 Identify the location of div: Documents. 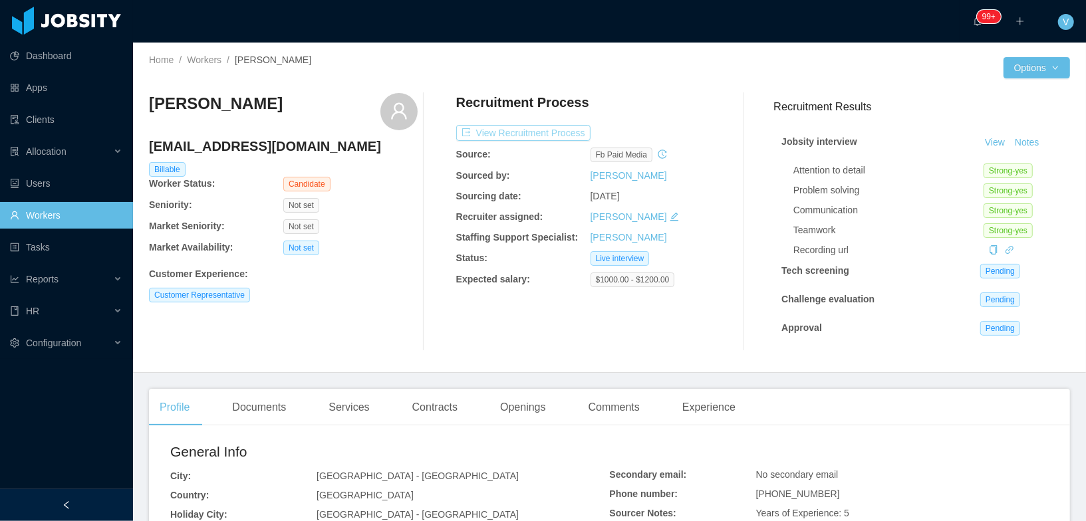
(259, 408).